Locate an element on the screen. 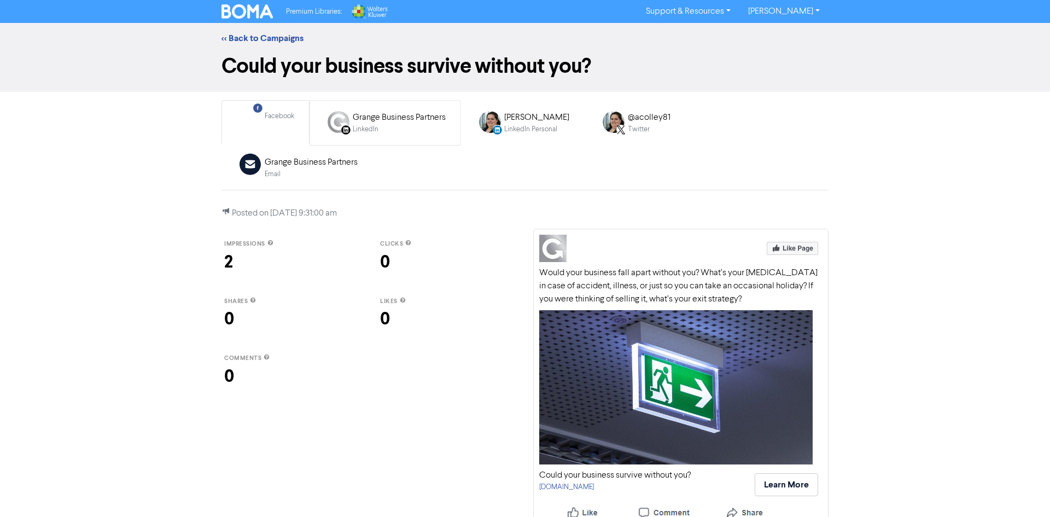 The image size is (1050, 517). div: Could your business survive without you? is located at coordinates (615, 475).